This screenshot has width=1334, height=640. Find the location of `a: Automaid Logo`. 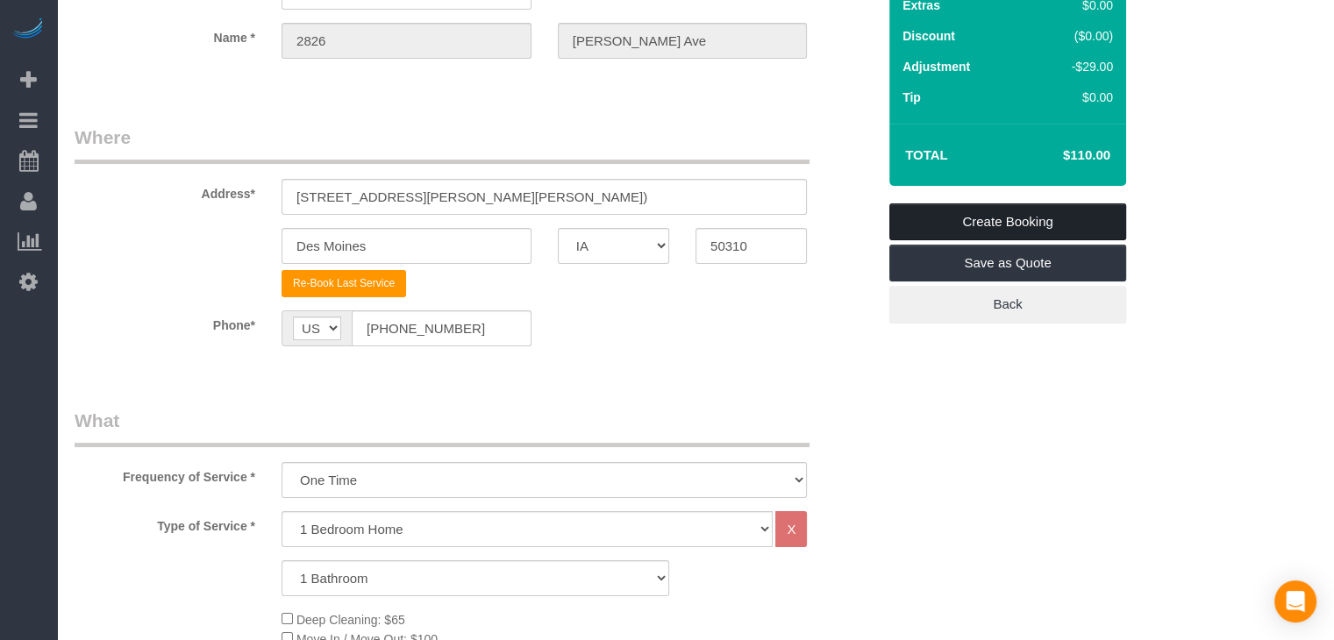

a: Automaid Logo is located at coordinates (28, 30).